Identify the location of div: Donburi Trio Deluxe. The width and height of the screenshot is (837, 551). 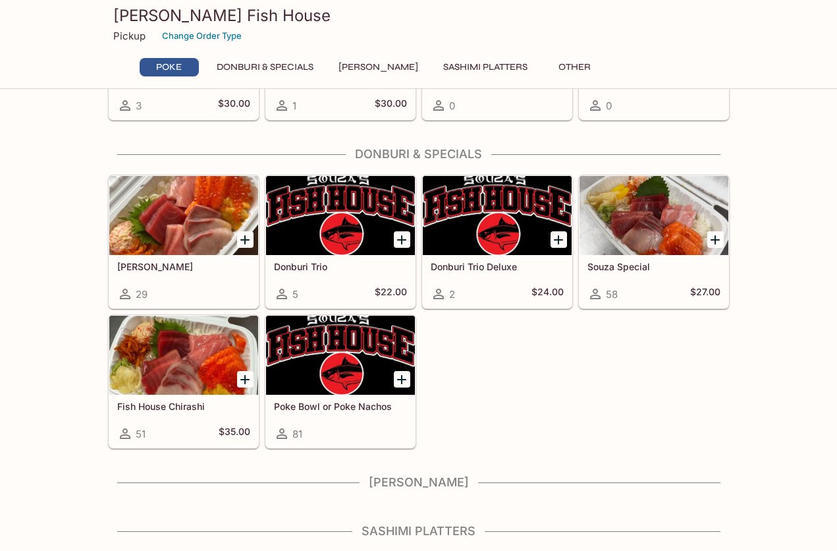
(497, 215).